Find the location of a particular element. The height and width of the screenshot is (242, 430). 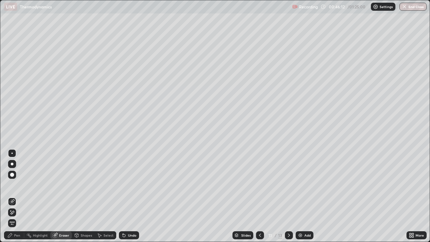

div: Select is located at coordinates (108, 235).